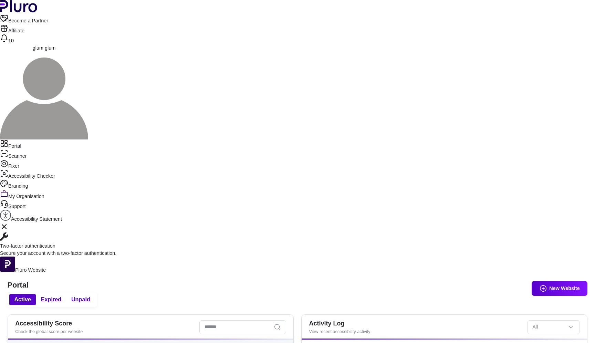  What do you see at coordinates (105, 324) in the screenshot?
I see `h2: Accessibility Score` at bounding box center [105, 324].